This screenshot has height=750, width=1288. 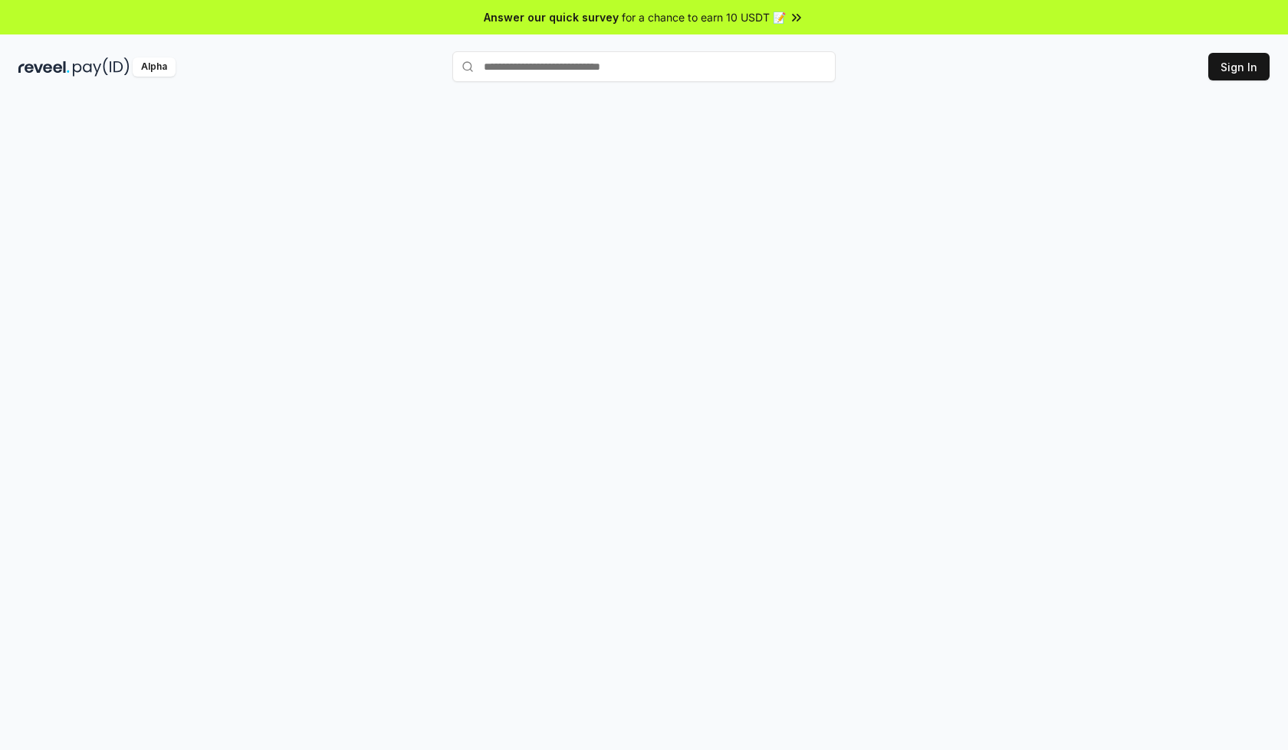 I want to click on span: for a chance to earn 10 USDT 📝, so click(x=704, y=17).